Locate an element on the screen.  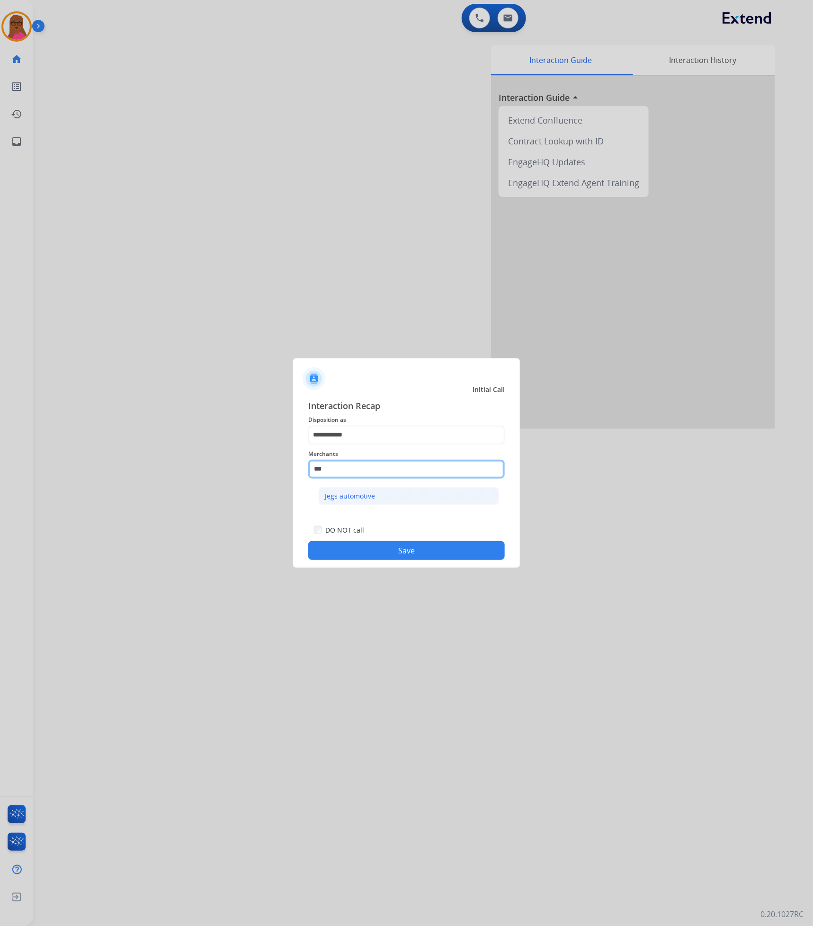
p: 0.20.1027RC is located at coordinates (781, 914).